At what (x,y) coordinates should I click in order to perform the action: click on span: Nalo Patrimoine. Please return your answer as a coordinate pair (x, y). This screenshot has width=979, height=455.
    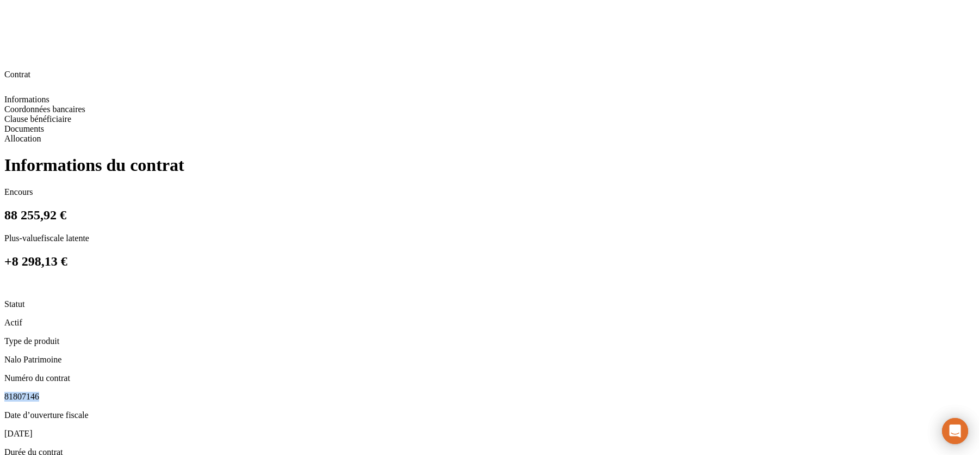
    Looking at the image, I should click on (33, 359).